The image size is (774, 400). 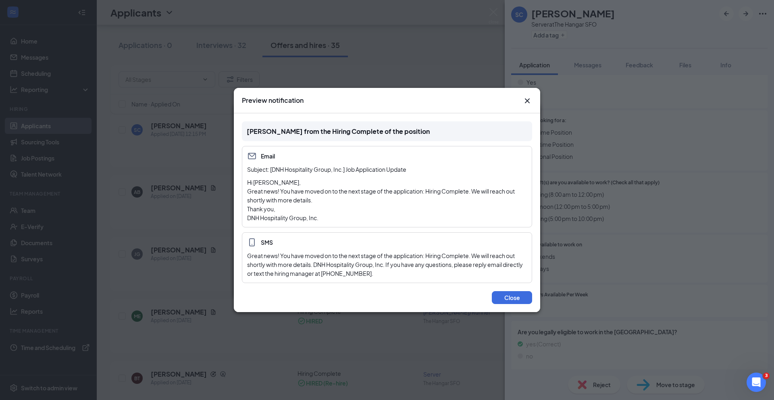 I want to click on div: Great news! You have moved on to the next stage of the application: Hiring Complete. We will reac..., so click(x=387, y=264).